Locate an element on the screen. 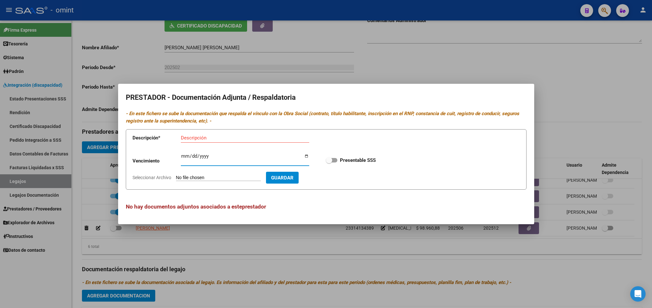 The width and height of the screenshot is (652, 308). h2: PRESTADOR - Documentación Adjunta / Respaldatoria is located at coordinates (326, 98).